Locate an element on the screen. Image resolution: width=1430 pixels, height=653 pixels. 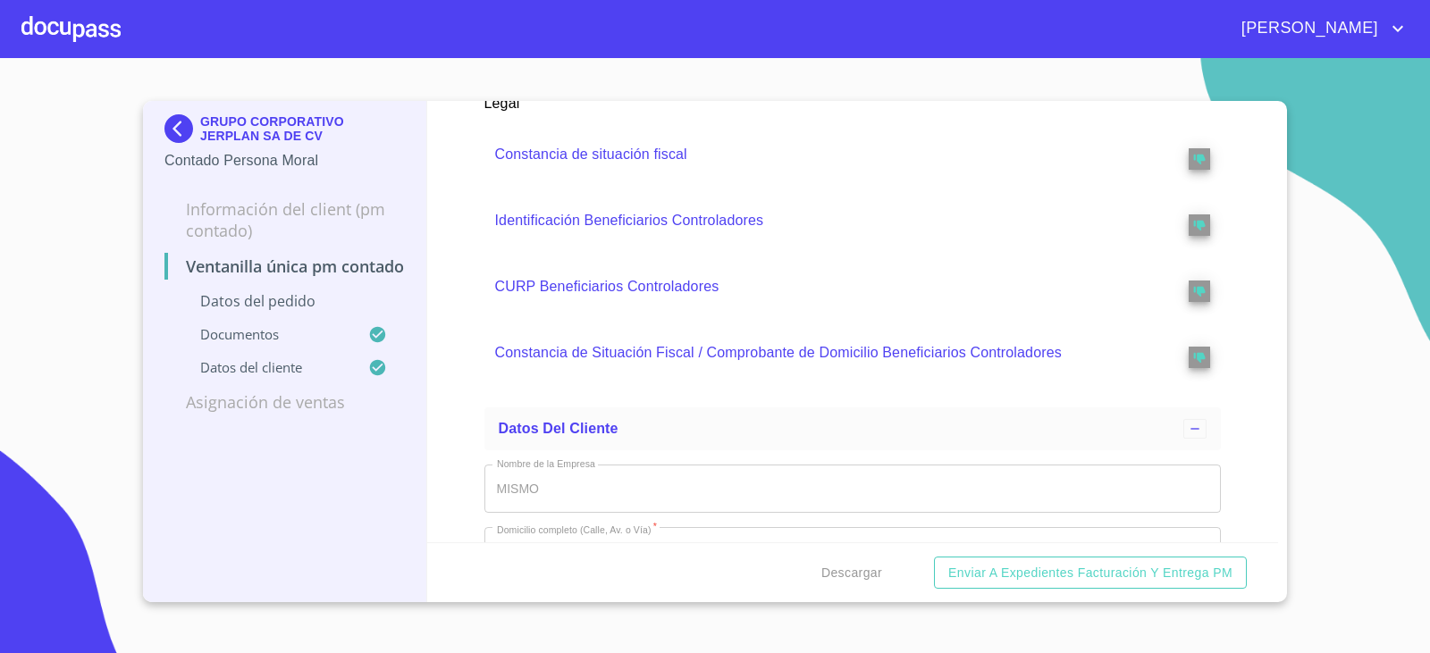
p: GRUPO CORPORATIVO JERPLAN SA DE CV is located at coordinates (302, 129).